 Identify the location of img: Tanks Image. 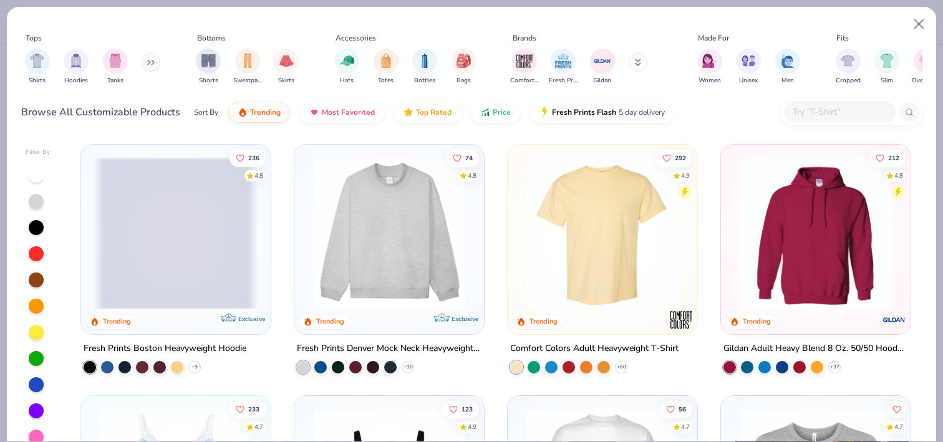
(115, 60).